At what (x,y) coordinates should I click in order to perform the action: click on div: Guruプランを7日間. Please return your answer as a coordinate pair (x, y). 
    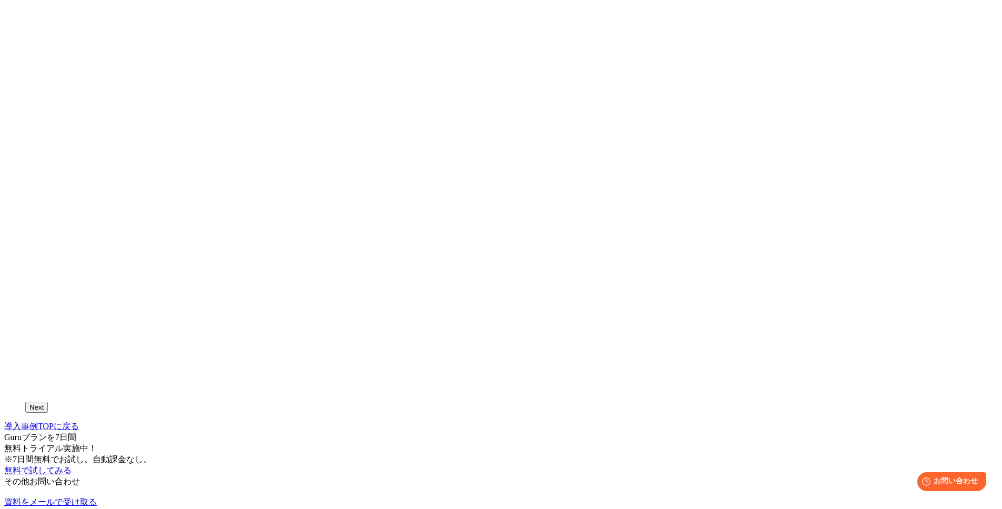
    Looking at the image, I should click on (501, 444).